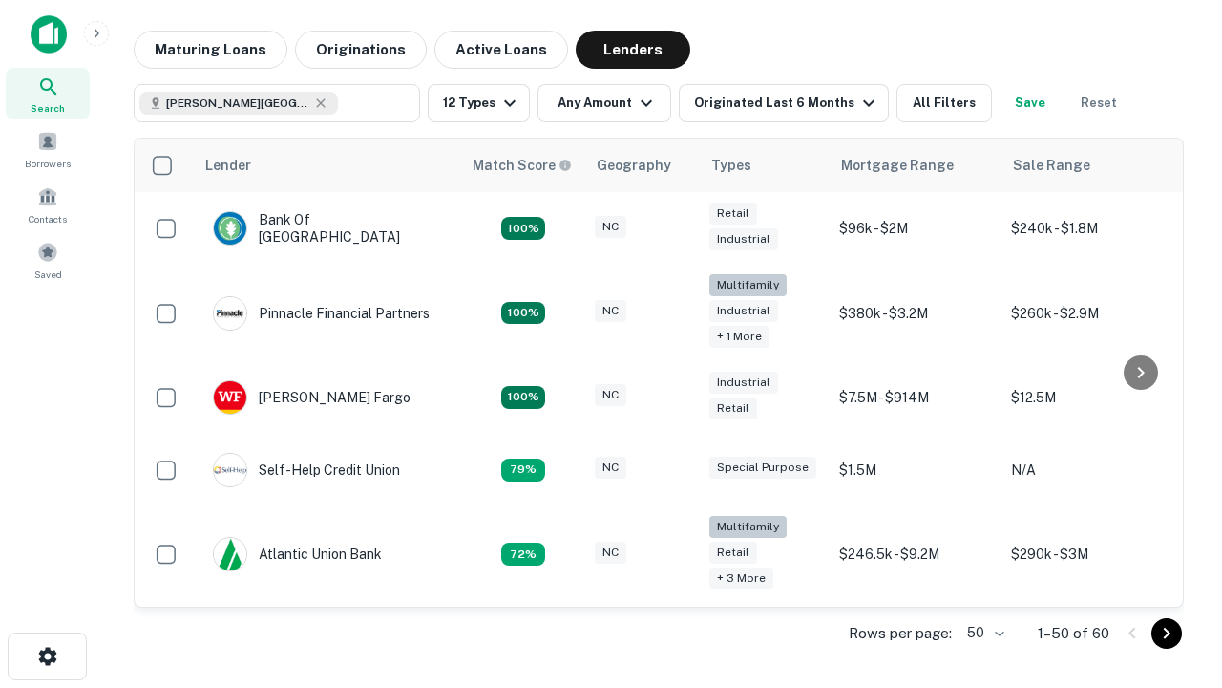 The height and width of the screenshot is (688, 1222). Describe the element at coordinates (1088, 165) in the screenshot. I see `th: Sale Range` at that location.